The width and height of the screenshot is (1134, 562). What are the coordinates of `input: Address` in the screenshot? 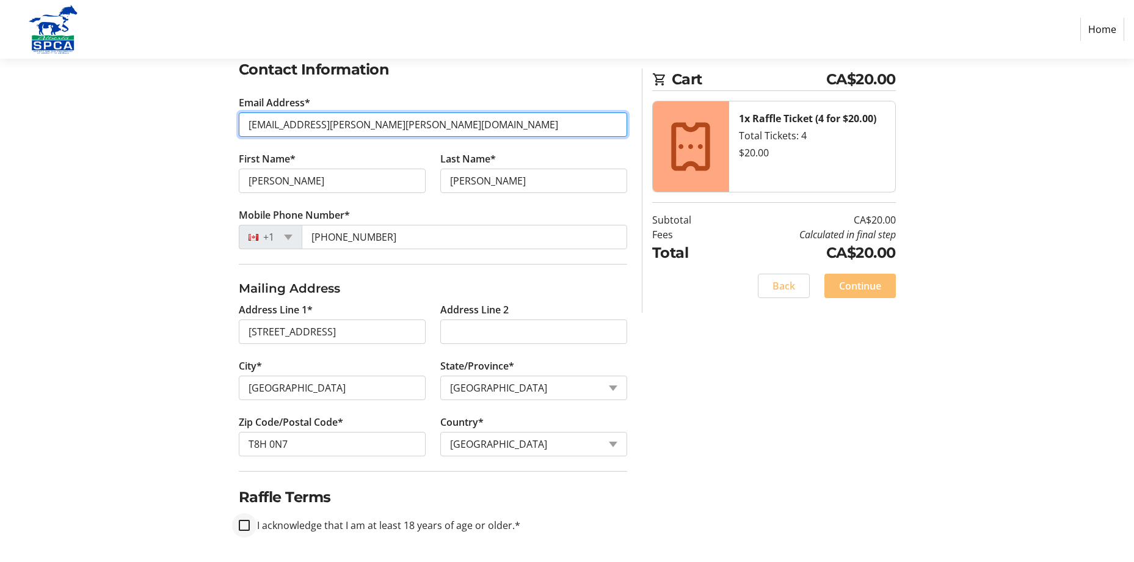 It's located at (332, 332).